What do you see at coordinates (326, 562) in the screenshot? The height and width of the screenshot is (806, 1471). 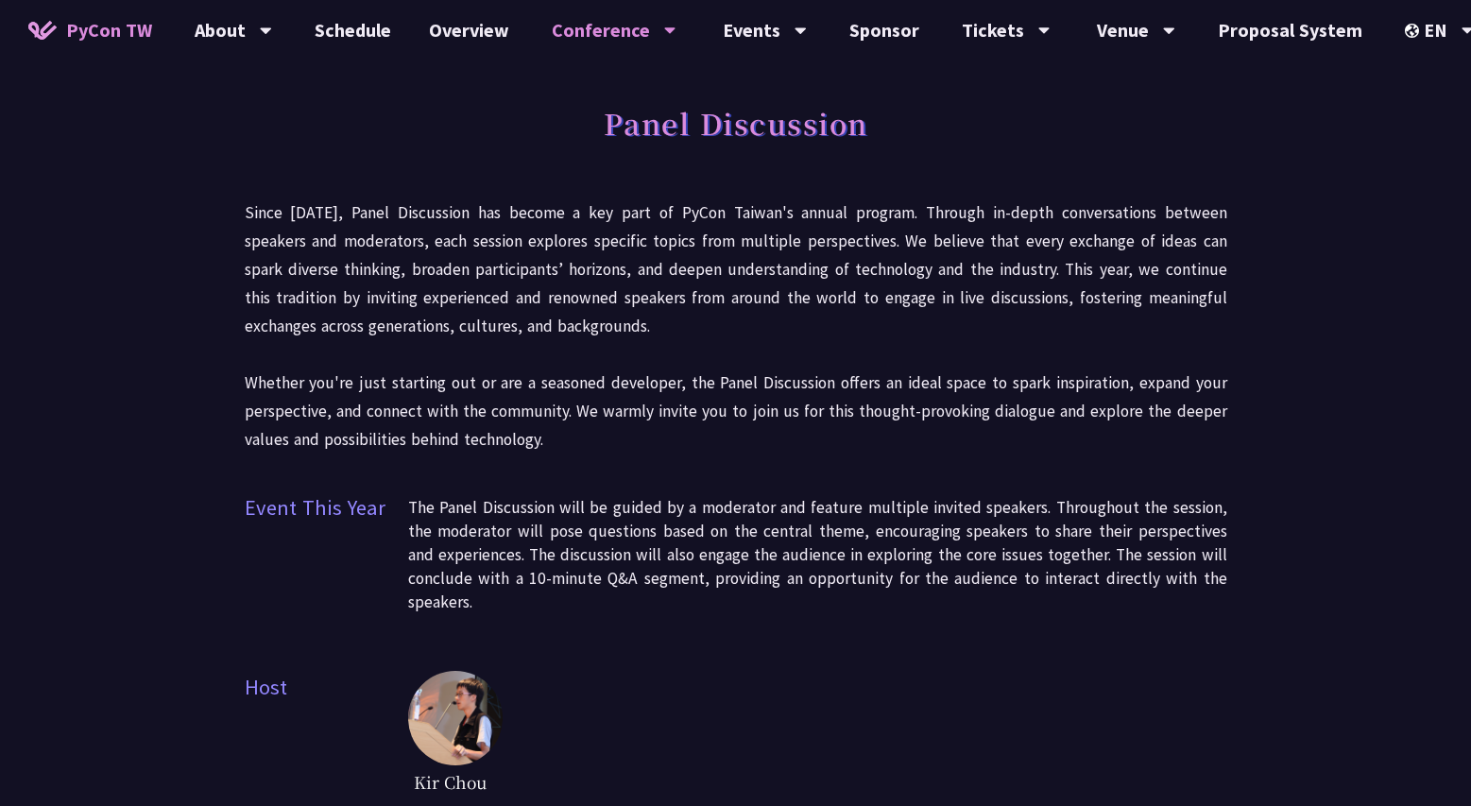 I see `span: Event This Year` at bounding box center [326, 562].